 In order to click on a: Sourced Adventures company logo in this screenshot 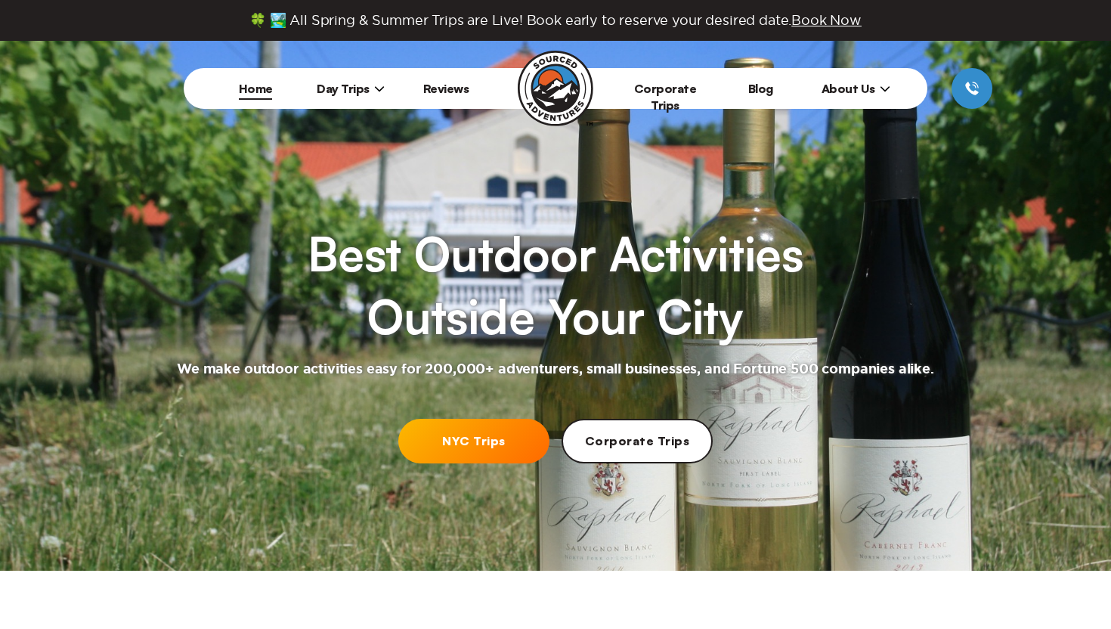, I will do `click(556, 88)`.